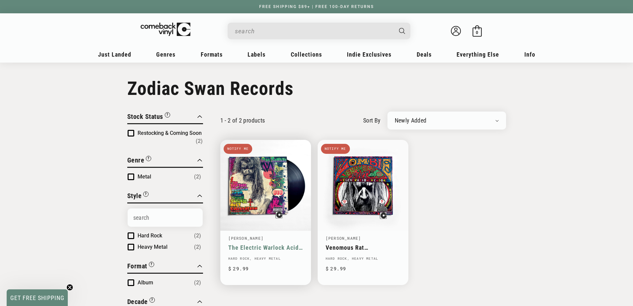 The width and height of the screenshot is (633, 306). Describe the element at coordinates (141, 266) in the screenshot. I see `button: Filter by Format` at that location.